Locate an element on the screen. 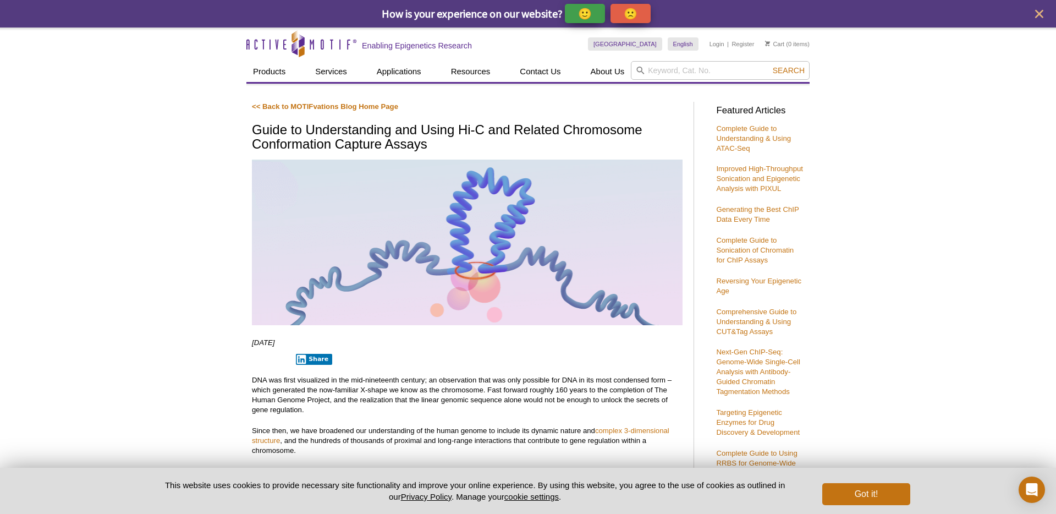 The width and height of the screenshot is (1056, 514). h1: Guide to Understanding and Using Hi-C and Related Chromosome Conformation Capture Assays is located at coordinates (467, 137).